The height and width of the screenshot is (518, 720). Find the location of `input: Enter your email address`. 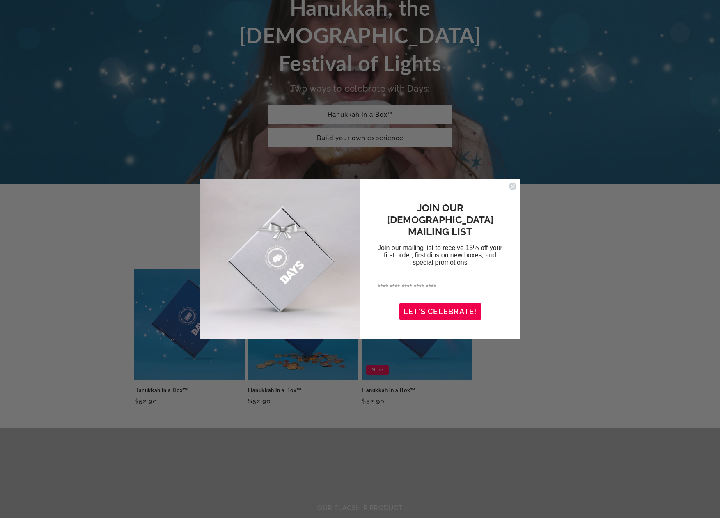

input: Enter your email address is located at coordinates (440, 287).